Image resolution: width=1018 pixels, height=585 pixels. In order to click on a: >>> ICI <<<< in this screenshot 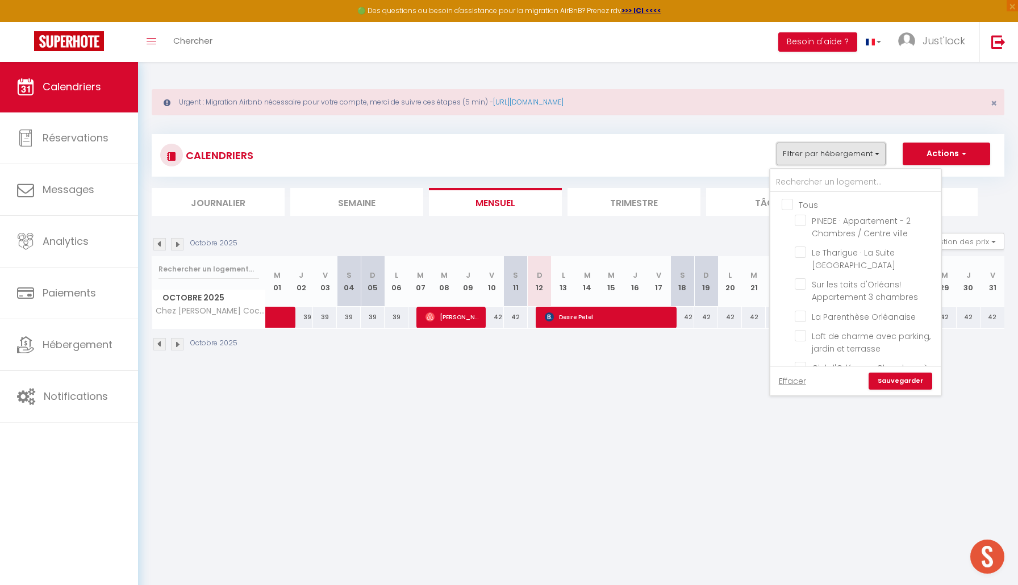, I will do `click(641, 10)`.